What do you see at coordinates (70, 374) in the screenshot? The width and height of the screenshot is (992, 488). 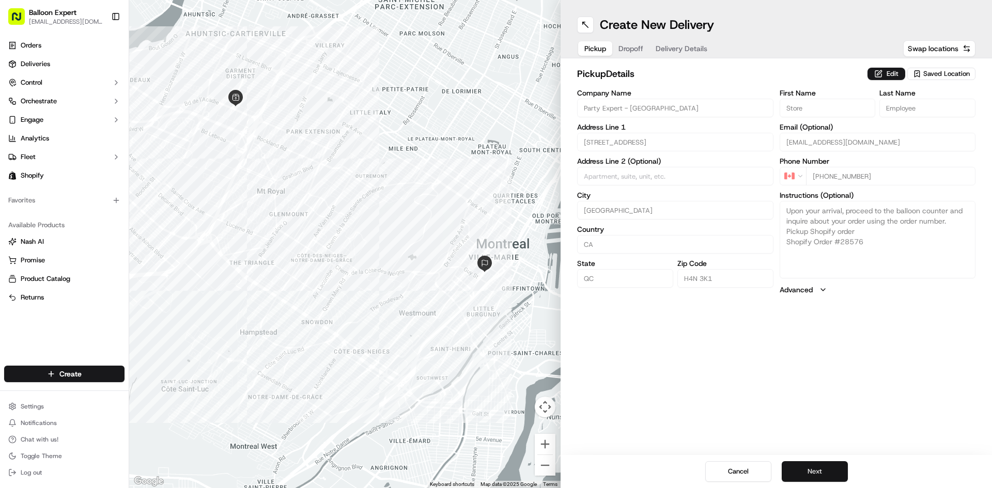 I see `span: Create` at bounding box center [70, 374].